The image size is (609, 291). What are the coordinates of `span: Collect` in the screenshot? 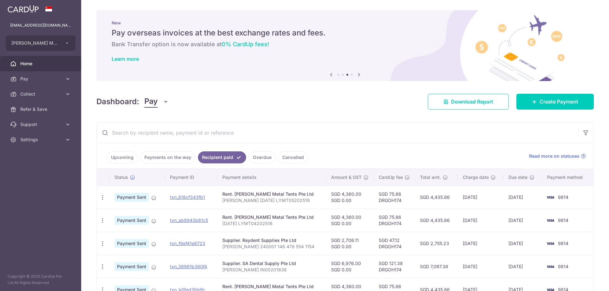 It's located at (41, 94).